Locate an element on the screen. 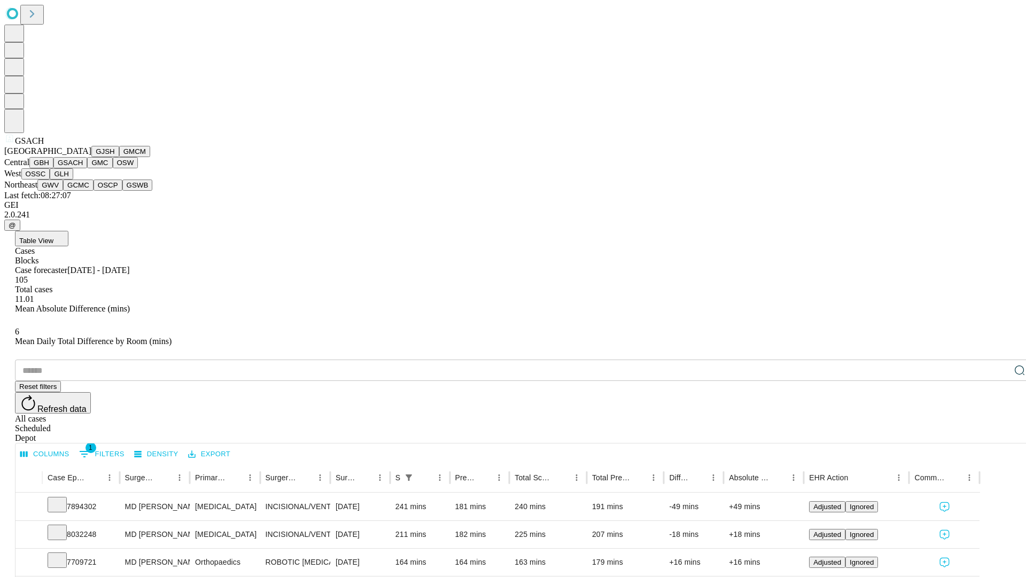  div: Absolute Difference is located at coordinates (750, 478).